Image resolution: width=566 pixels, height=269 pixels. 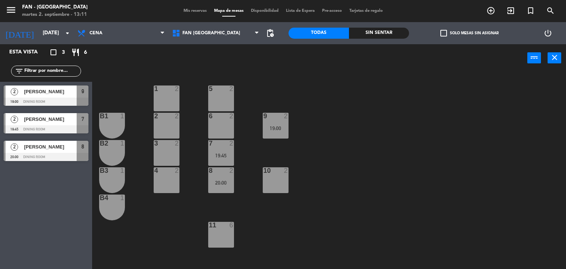 What do you see at coordinates (209, 171) in the screenshot?
I see `div: 8` at bounding box center [209, 171].